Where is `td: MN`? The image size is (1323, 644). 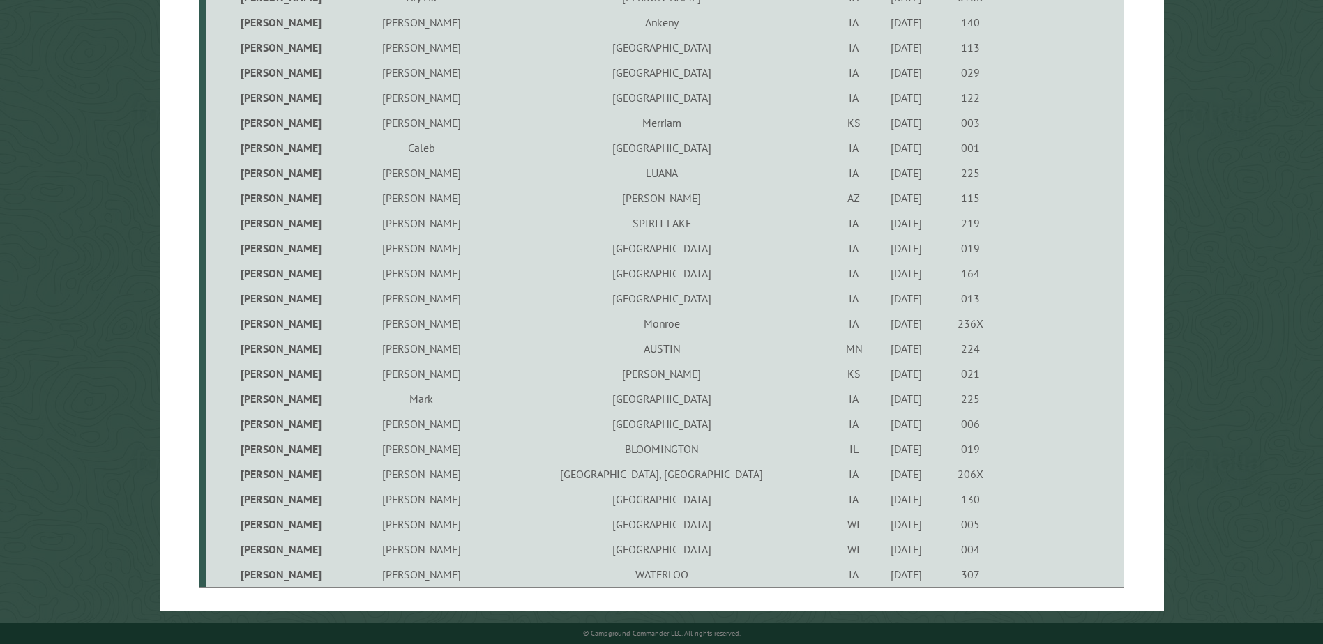
td: MN is located at coordinates (853, 349).